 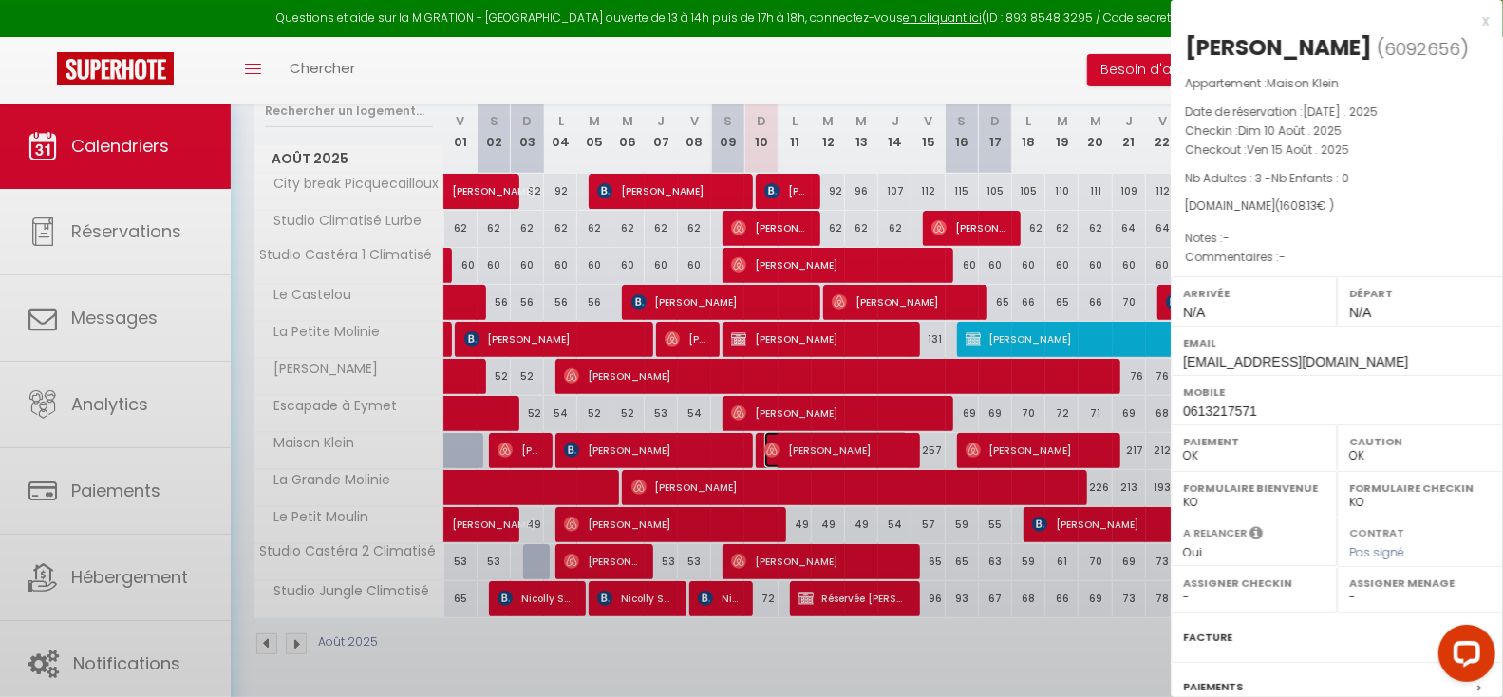 What do you see at coordinates (1337, 238) in the screenshot?
I see `p: Notes :` at bounding box center [1337, 238].